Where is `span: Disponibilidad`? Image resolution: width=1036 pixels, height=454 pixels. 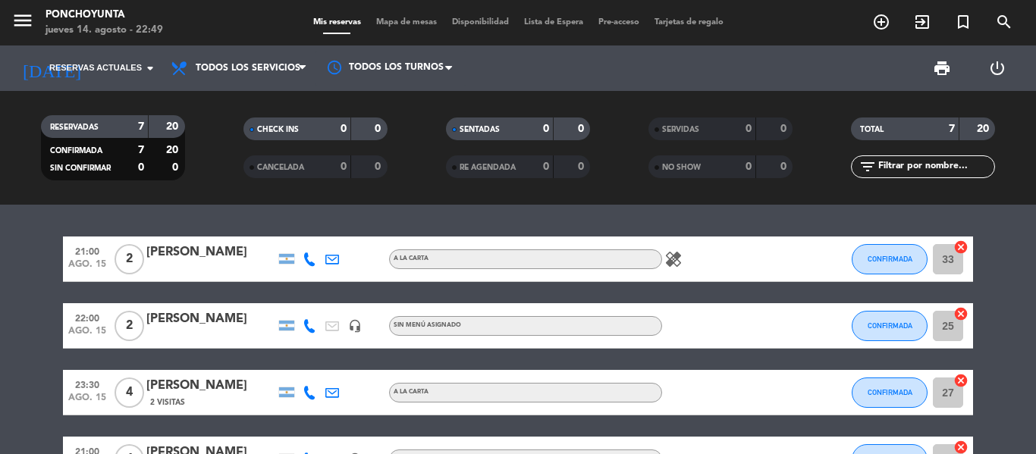 span: Disponibilidad is located at coordinates (480, 22).